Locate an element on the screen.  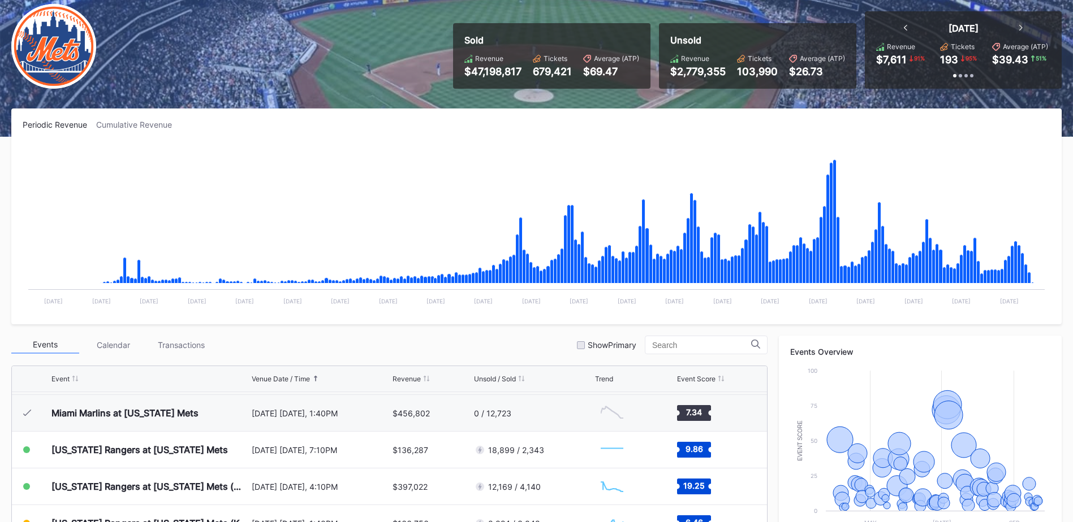
img: New-York-Mets-Transparent.png is located at coordinates (54, 46).